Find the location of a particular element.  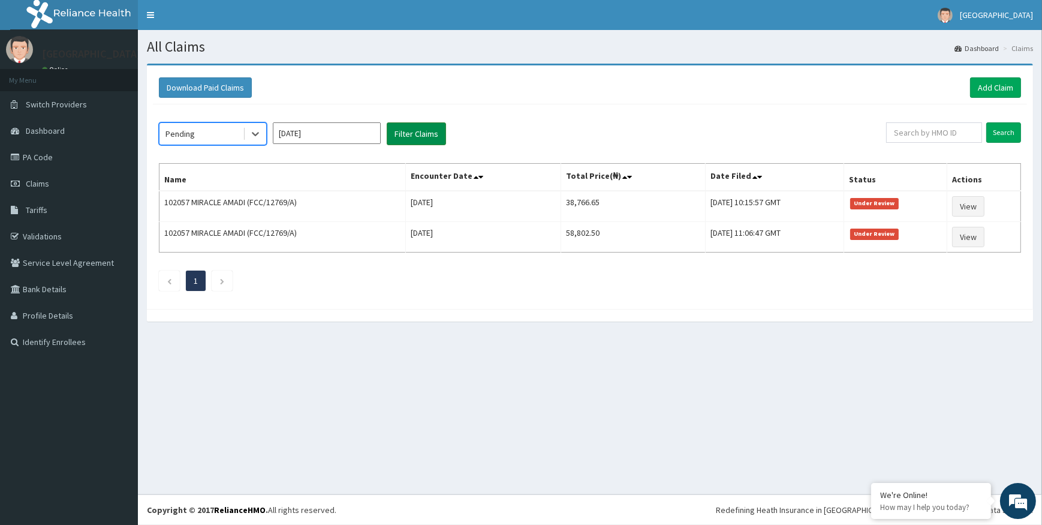

a: Add Claim is located at coordinates (996, 88).